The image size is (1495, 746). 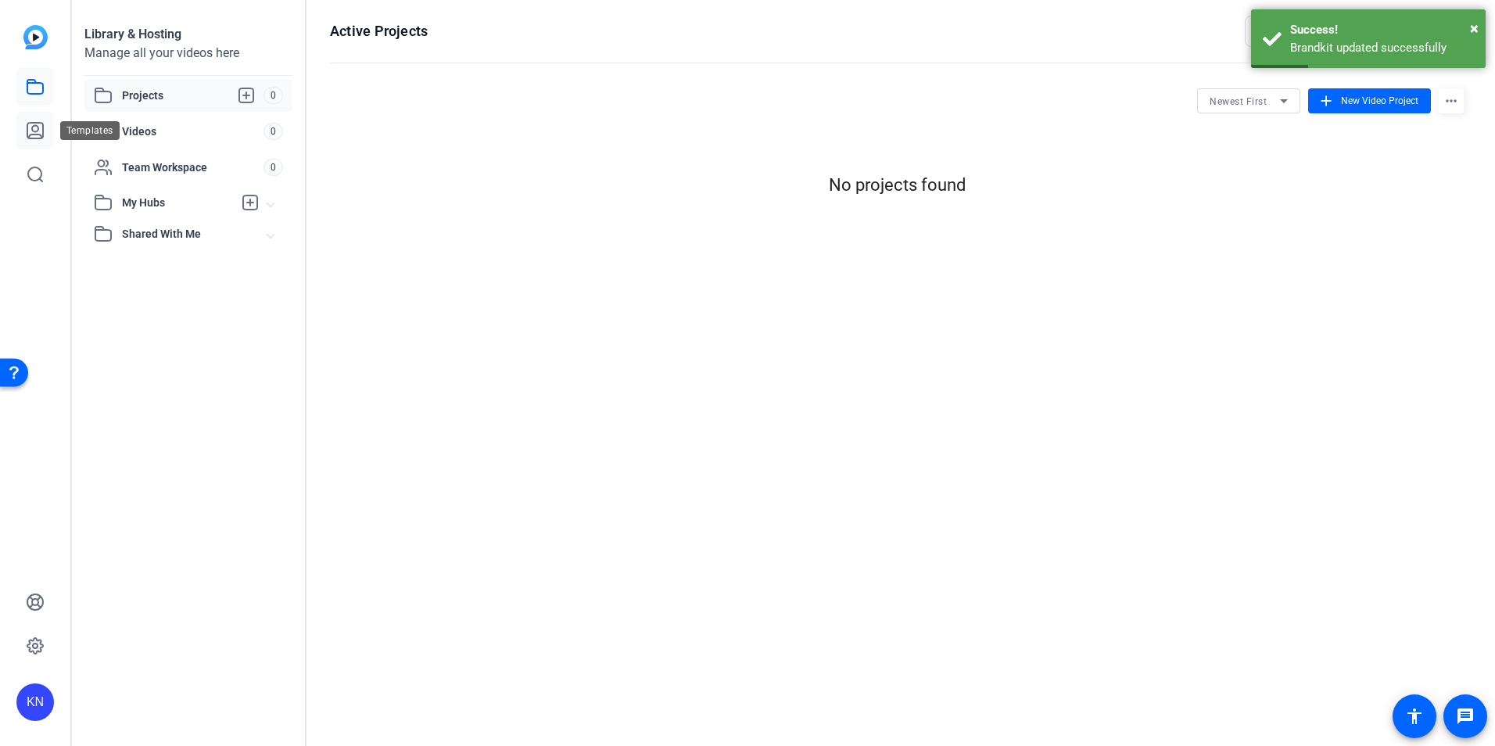 I want to click on img: blue-gradient.svg, so click(x=35, y=37).